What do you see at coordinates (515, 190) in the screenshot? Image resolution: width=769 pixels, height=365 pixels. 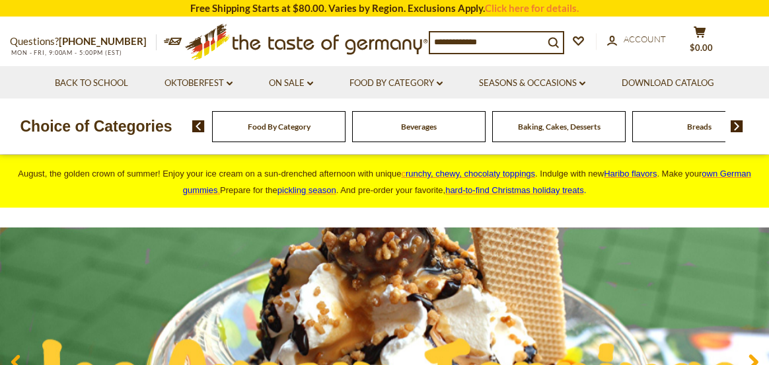 I see `a: hard-to-find Christmas holiday treats` at bounding box center [515, 190].